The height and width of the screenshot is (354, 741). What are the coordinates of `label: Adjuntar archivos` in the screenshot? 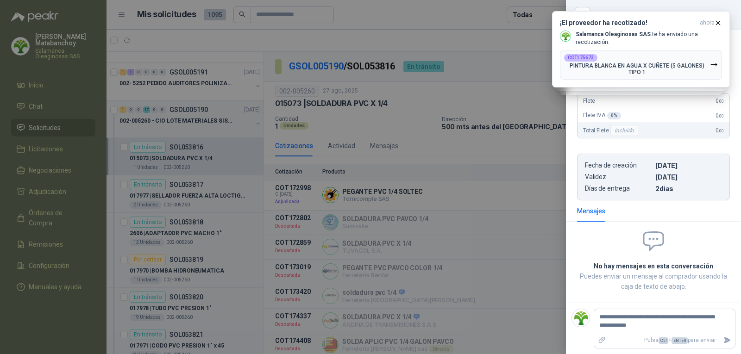 It's located at (602, 340).